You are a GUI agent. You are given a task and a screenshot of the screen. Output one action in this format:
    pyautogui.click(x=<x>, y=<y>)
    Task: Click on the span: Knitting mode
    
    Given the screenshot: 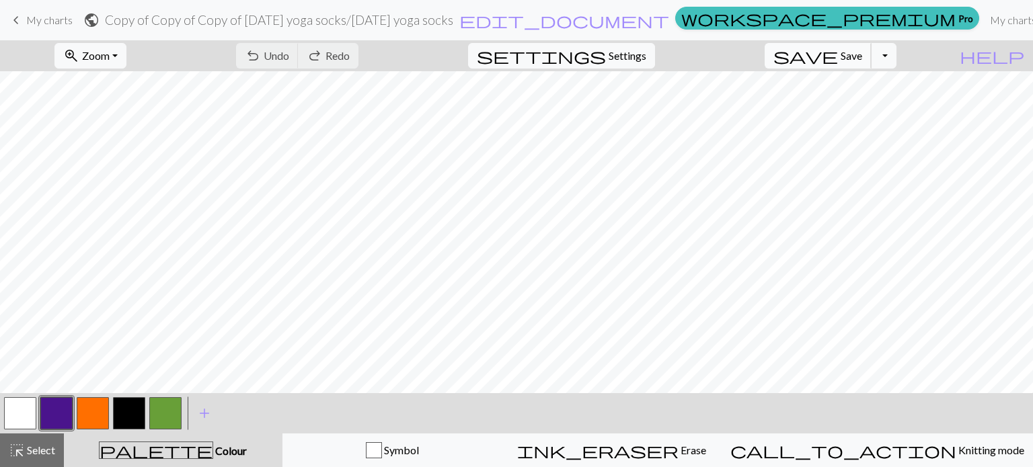 What is the action you would take?
    pyautogui.click(x=990, y=450)
    